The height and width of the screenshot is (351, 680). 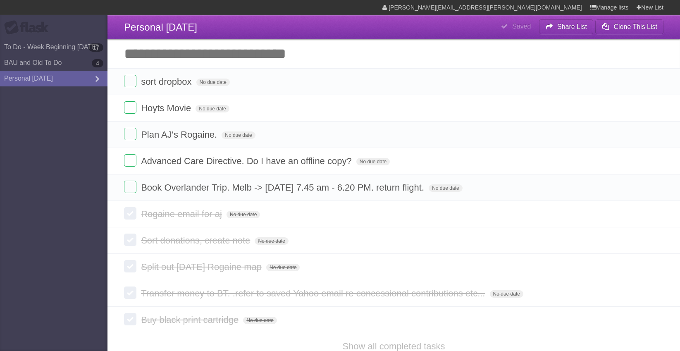 I want to click on button: Clone This List, so click(x=629, y=27).